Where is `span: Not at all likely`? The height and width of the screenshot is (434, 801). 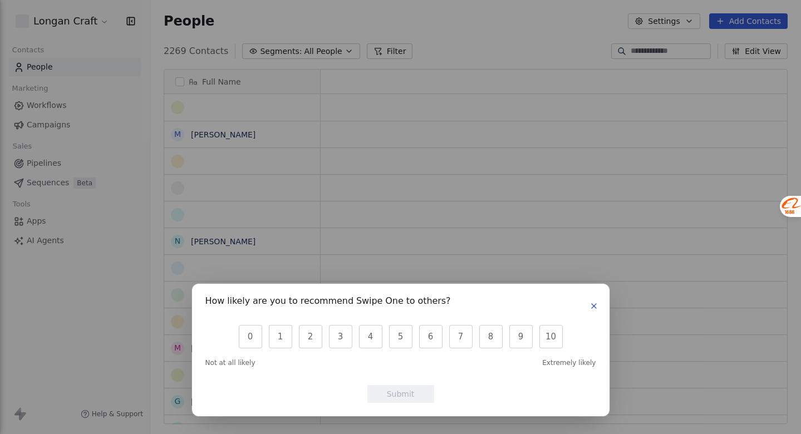
span: Not at all likely is located at coordinates (230, 363).